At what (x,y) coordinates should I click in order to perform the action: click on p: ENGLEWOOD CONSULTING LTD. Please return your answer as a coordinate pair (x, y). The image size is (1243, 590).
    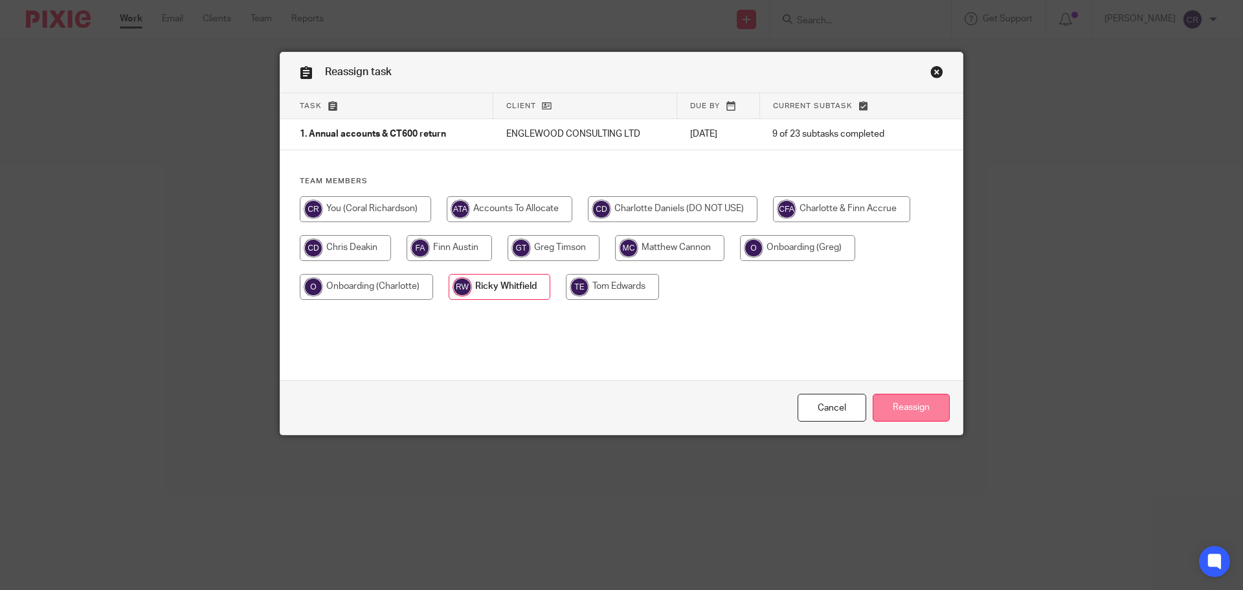
    Looking at the image, I should click on (585, 134).